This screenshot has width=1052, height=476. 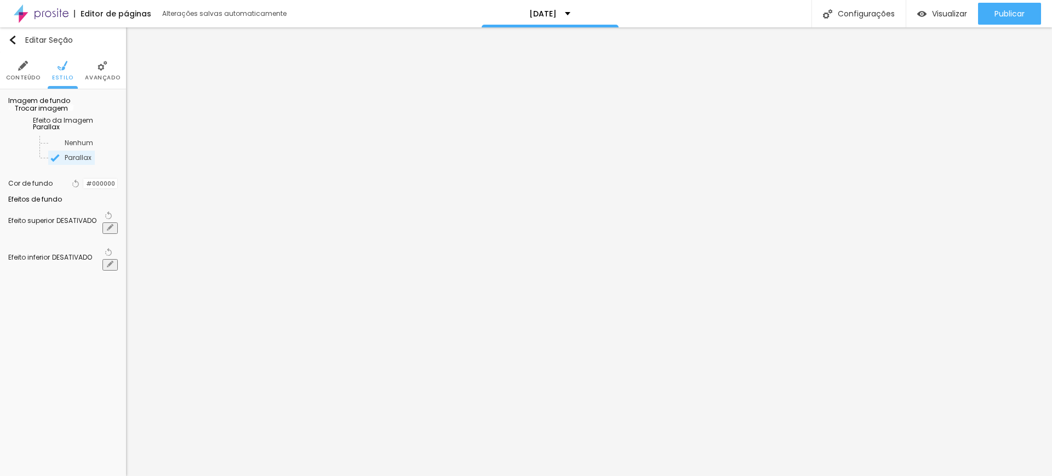 What do you see at coordinates (1009, 14) in the screenshot?
I see `button: Publicar` at bounding box center [1009, 14].